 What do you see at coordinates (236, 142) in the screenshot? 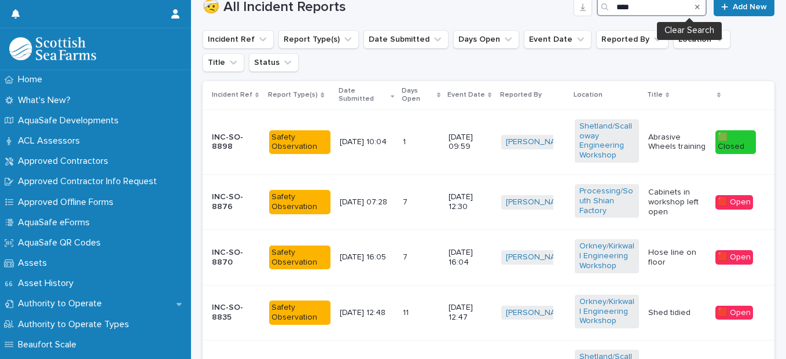
I see `p: INC-SO-8898` at bounding box center [236, 142].